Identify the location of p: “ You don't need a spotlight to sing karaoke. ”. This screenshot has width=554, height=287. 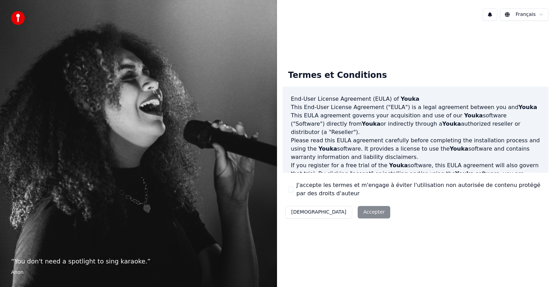
(138, 261).